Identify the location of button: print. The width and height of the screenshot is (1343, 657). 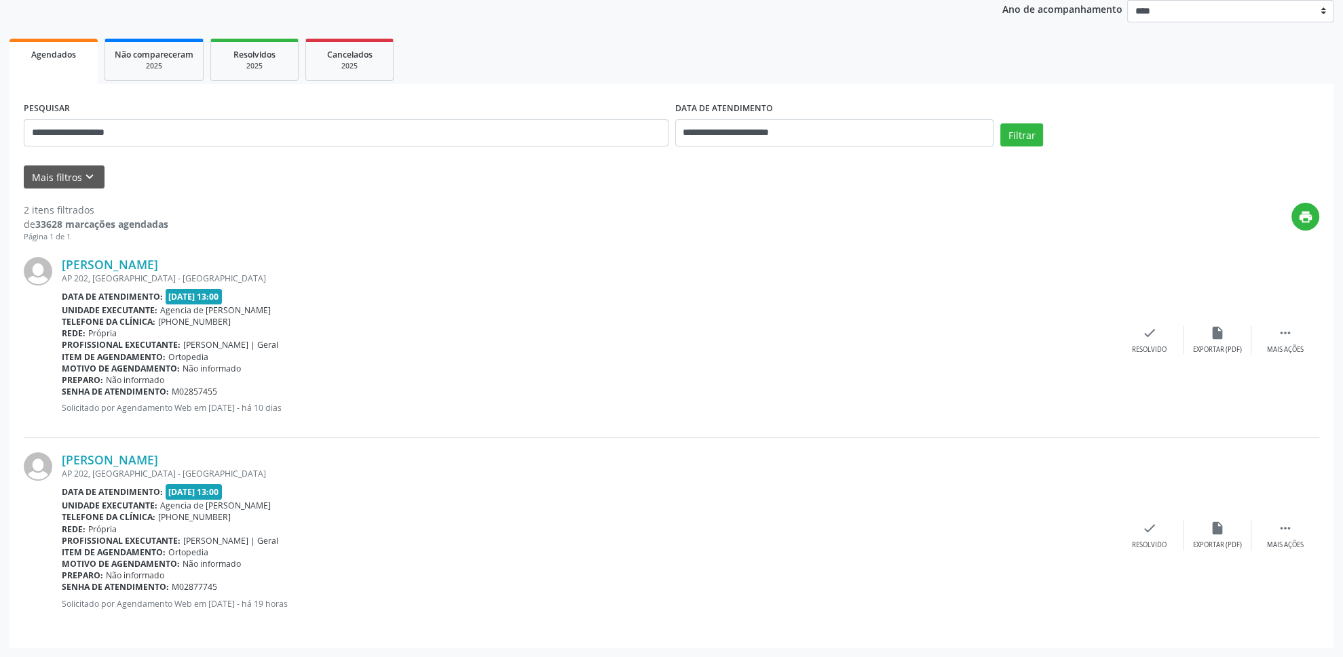
(1305, 216).